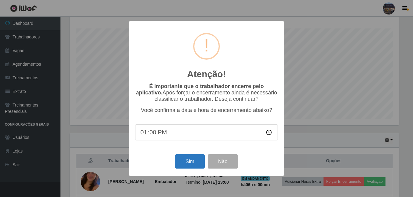 The width and height of the screenshot is (413, 197). What do you see at coordinates (206, 110) in the screenshot?
I see `p: Você confirma a data e hora de encerramento abaixo?` at bounding box center [206, 110].